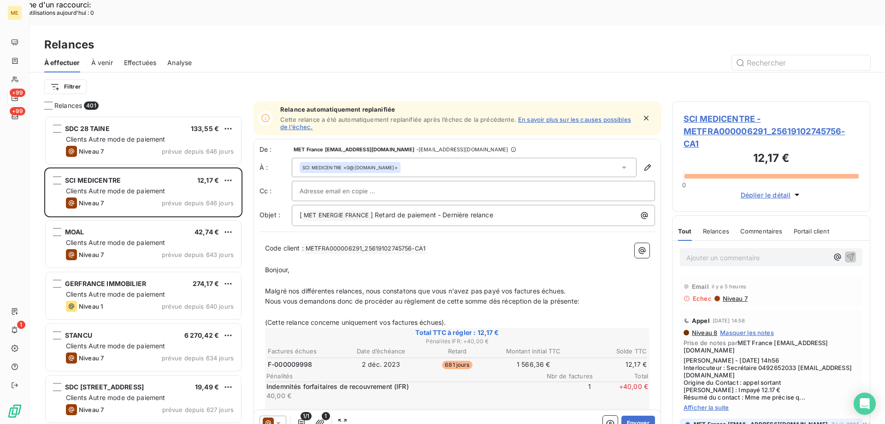 The height and width of the screenshot is (424, 885). I want to click on span: 0, so click(684, 185).